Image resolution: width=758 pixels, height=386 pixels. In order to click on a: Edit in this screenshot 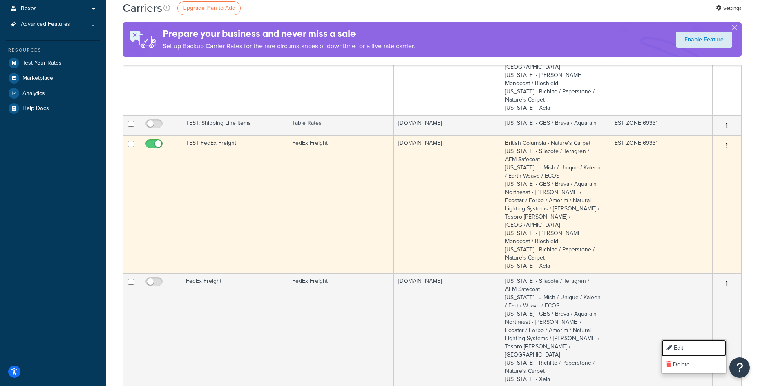, I will do `click(694, 348)`.